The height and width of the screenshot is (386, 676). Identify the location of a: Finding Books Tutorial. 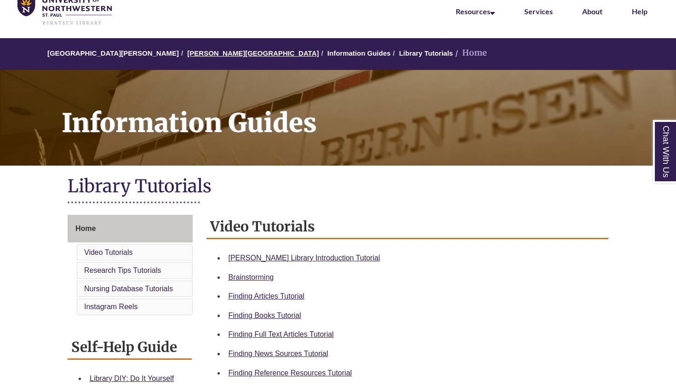
(265, 315).